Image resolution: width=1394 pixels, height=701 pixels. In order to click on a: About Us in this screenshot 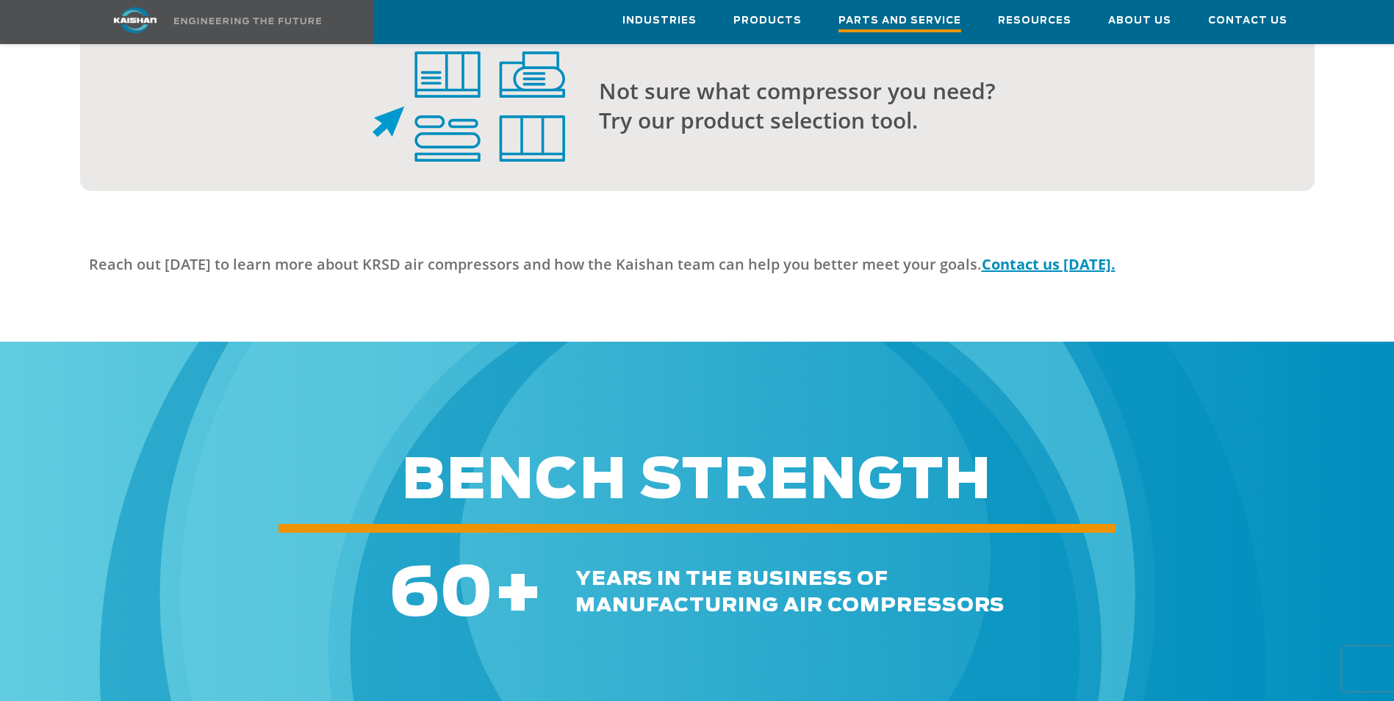, I will do `click(1140, 21)`.